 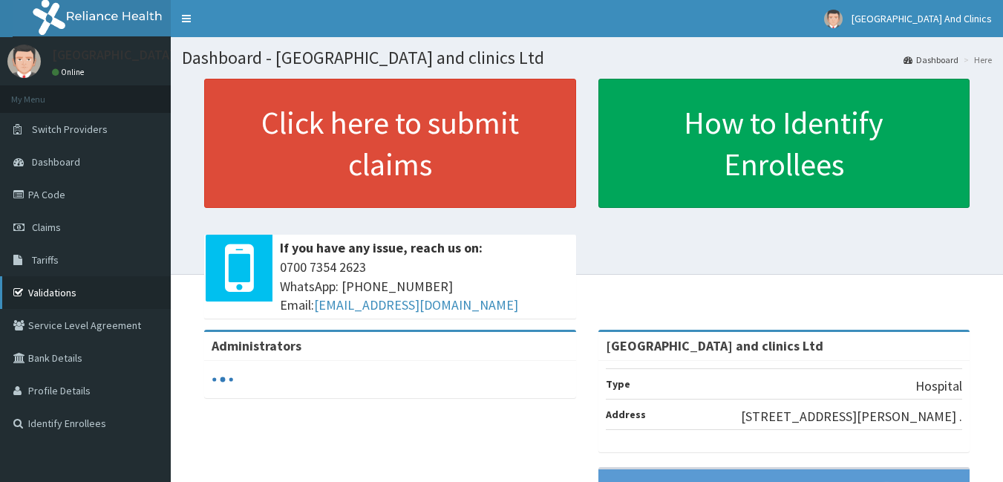 What do you see at coordinates (46, 227) in the screenshot?
I see `span: Claims` at bounding box center [46, 227].